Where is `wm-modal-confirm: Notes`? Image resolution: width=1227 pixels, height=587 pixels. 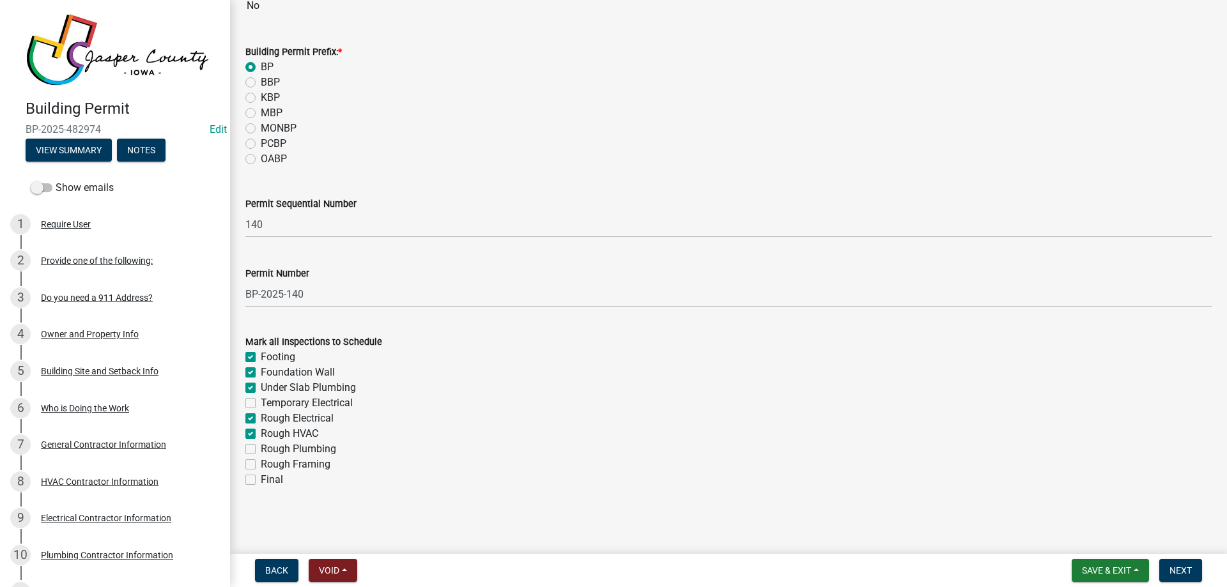
wm-modal-confirm: Notes is located at coordinates (141, 151).